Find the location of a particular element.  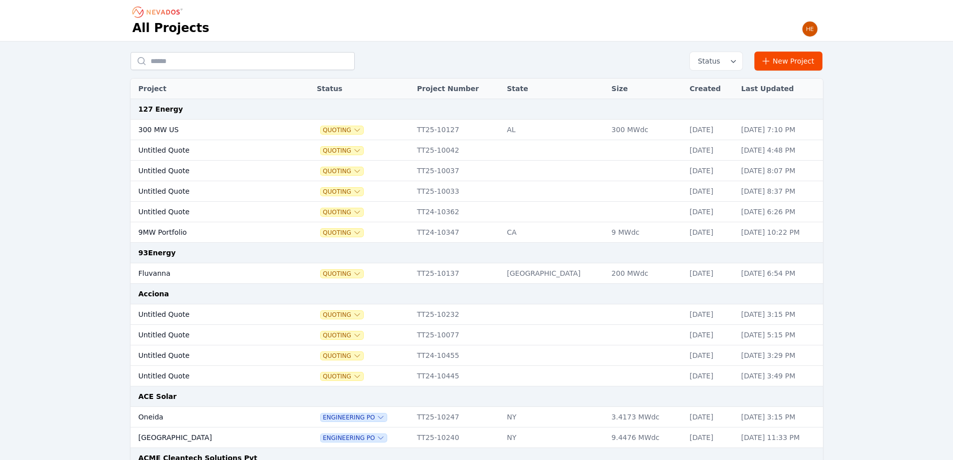

th: Project is located at coordinates (209, 89).